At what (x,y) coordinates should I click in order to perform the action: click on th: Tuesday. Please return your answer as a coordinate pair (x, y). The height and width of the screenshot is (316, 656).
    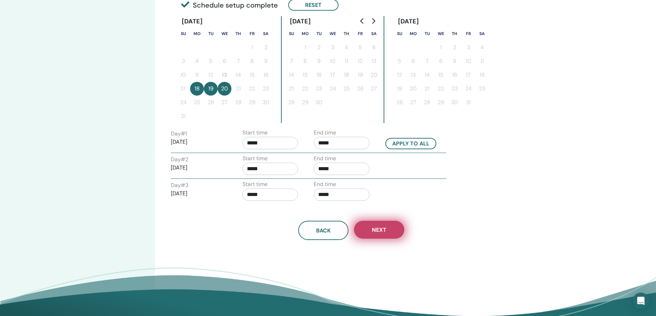
    Looking at the image, I should click on (427, 34).